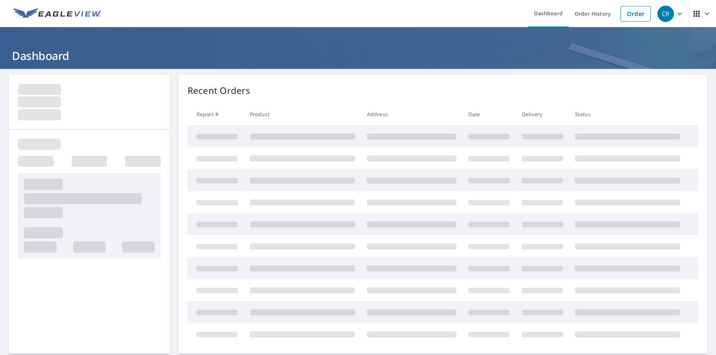 This screenshot has width=716, height=355. What do you see at coordinates (489, 114) in the screenshot?
I see `th: Date` at bounding box center [489, 114].